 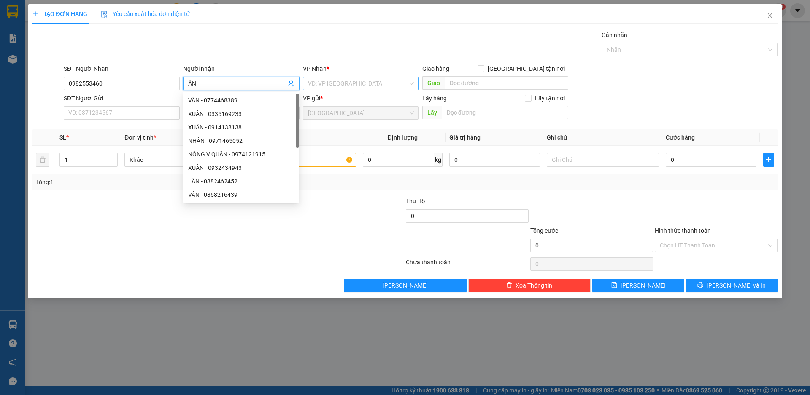 I want to click on span: Gửi:, so click(x=13, y=11).